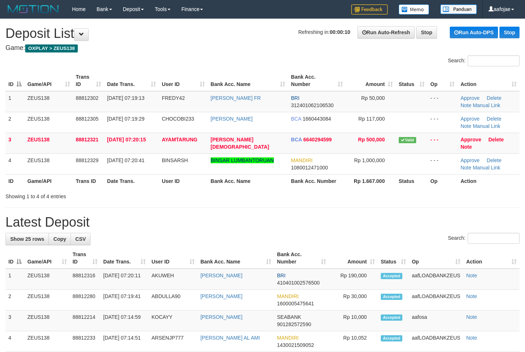  Describe the element at coordinates (15, 181) in the screenshot. I see `th: ID` at that location.